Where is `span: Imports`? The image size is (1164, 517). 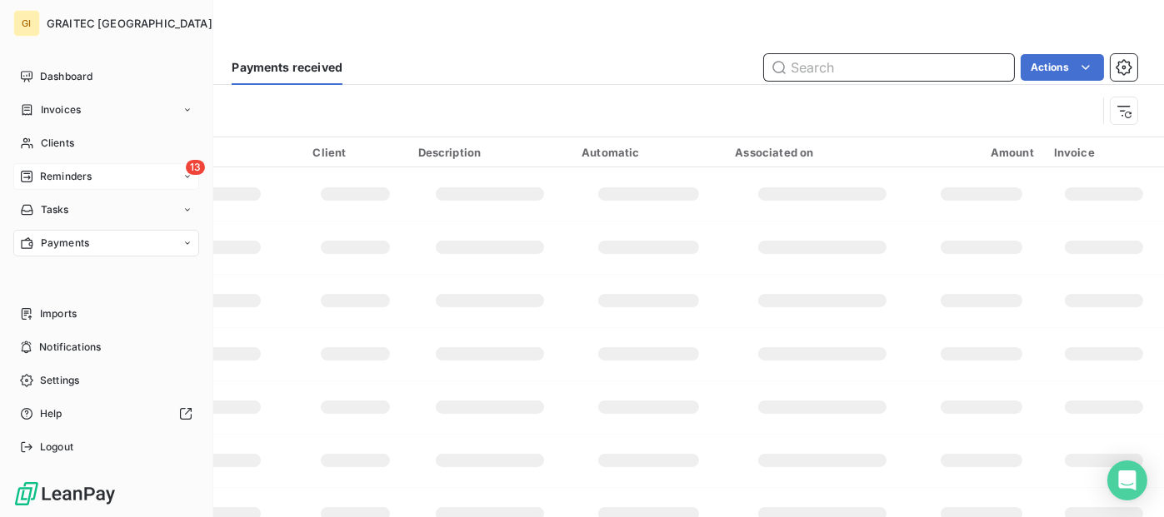
span: Imports is located at coordinates (58, 314).